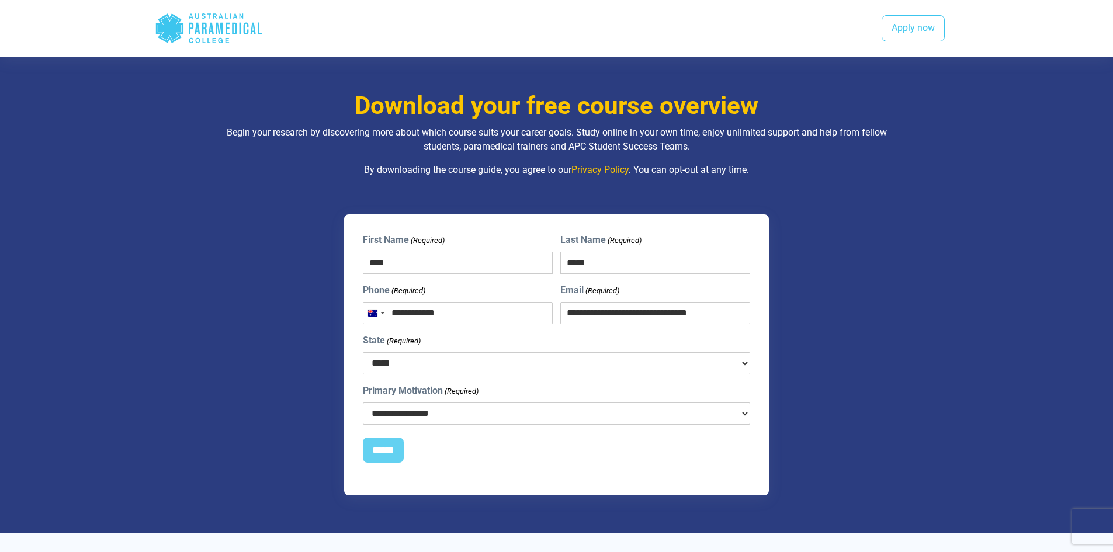  Describe the element at coordinates (392, 341) in the screenshot. I see `label: State` at that location.